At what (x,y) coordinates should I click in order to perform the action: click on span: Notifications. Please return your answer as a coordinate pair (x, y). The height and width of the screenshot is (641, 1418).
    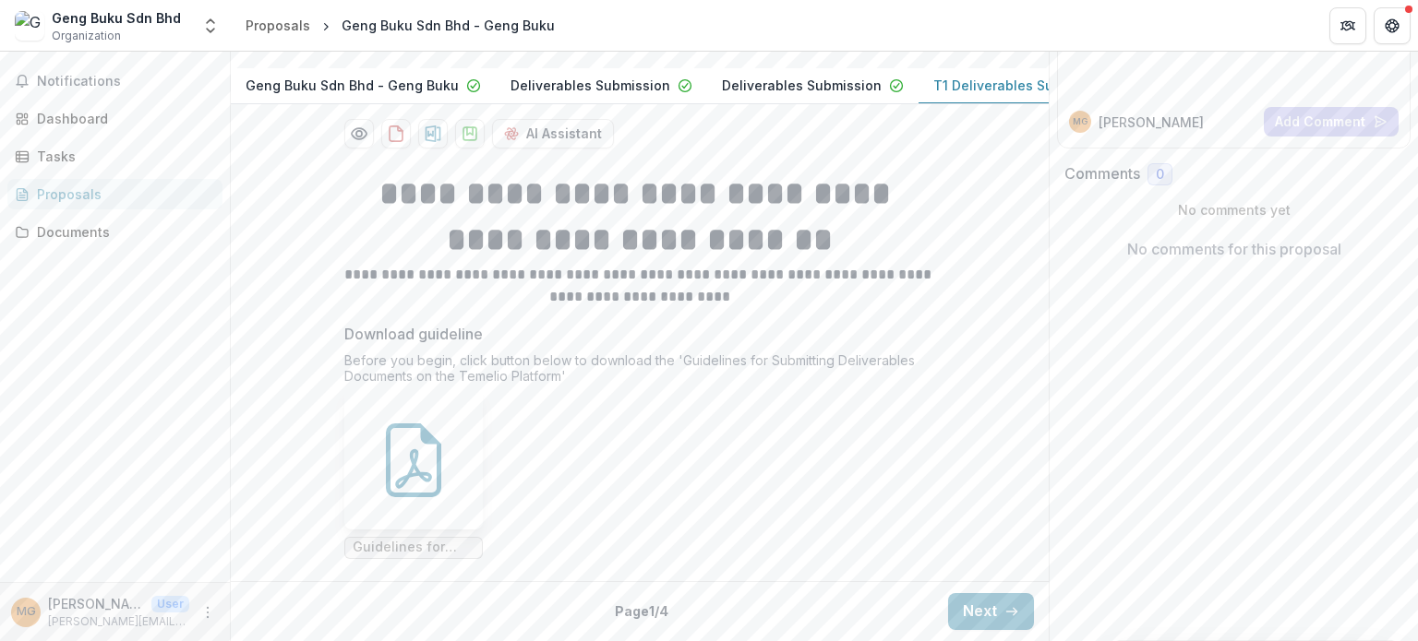
    Looking at the image, I should click on (126, 81).